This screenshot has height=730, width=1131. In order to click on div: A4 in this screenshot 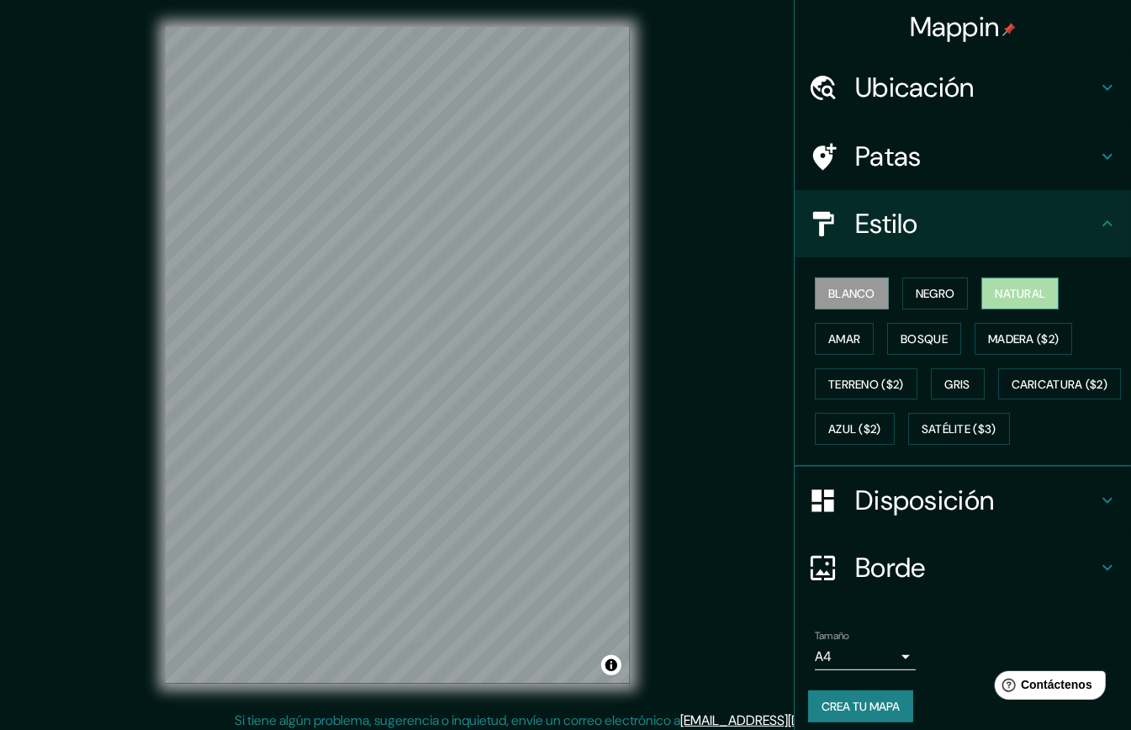, I will do `click(865, 657)`.